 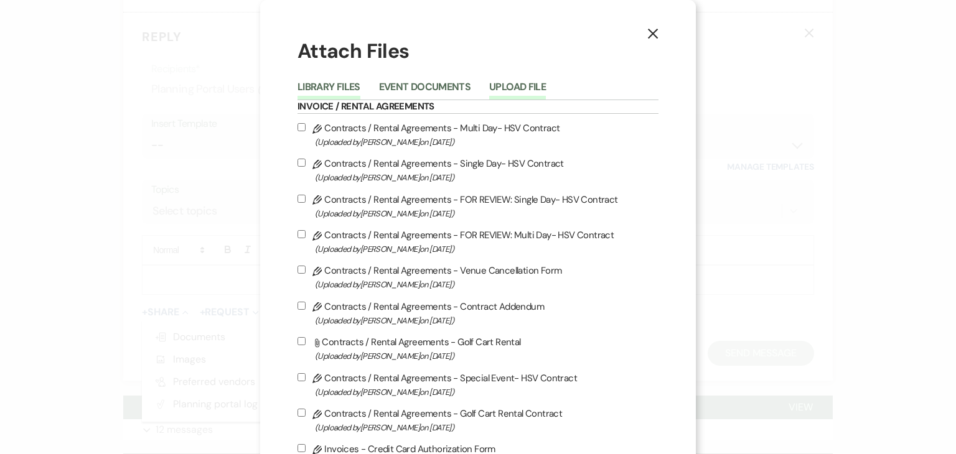 I want to click on label: Contracts / Rental Agreements - Contract Addendum, so click(x=478, y=313).